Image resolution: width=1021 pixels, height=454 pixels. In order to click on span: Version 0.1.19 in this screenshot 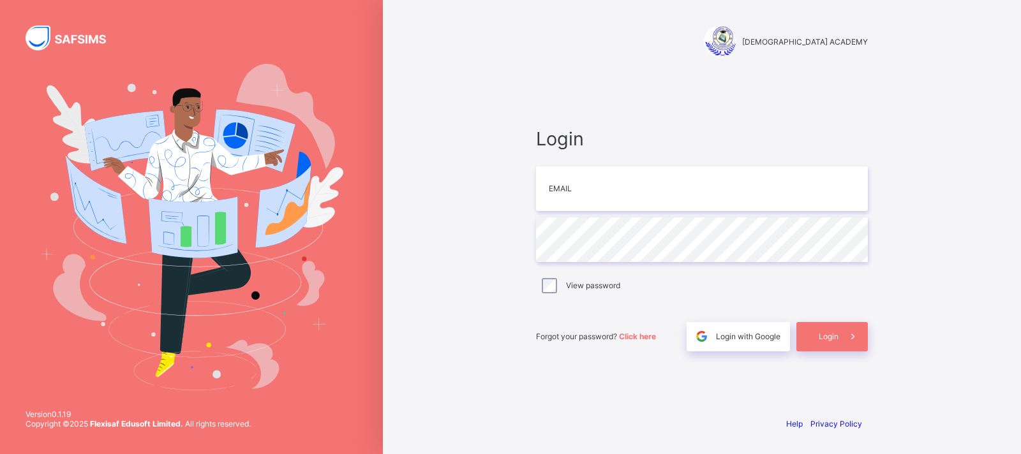, I will do `click(138, 414)`.